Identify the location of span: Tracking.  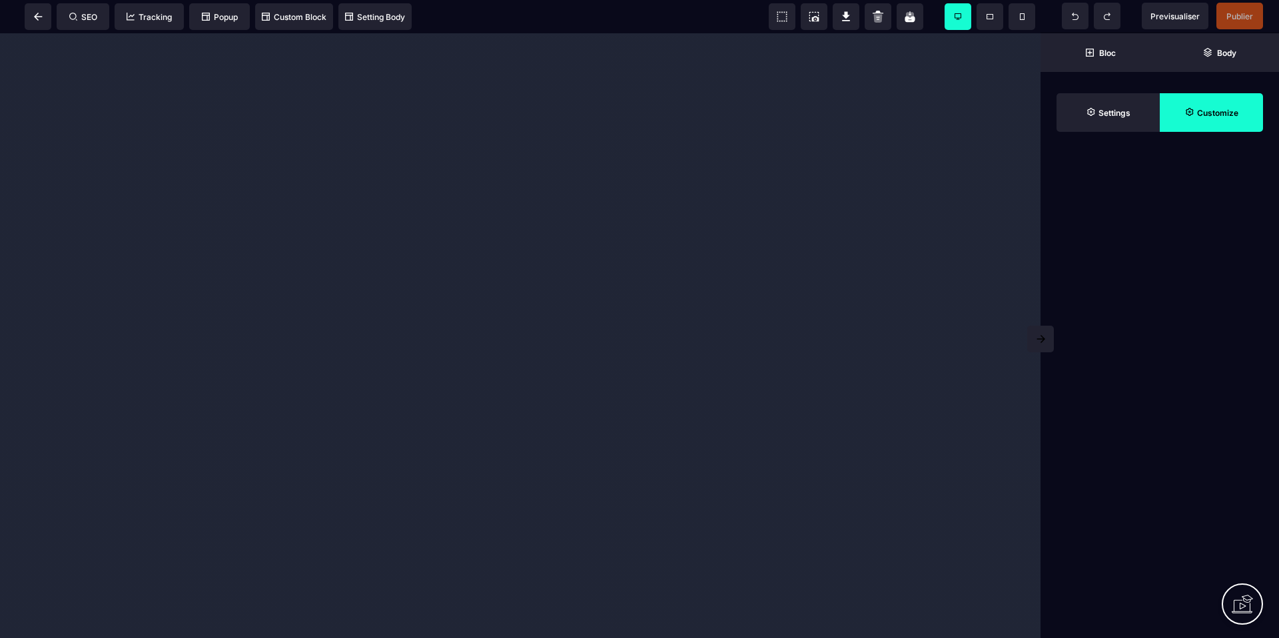
(149, 17).